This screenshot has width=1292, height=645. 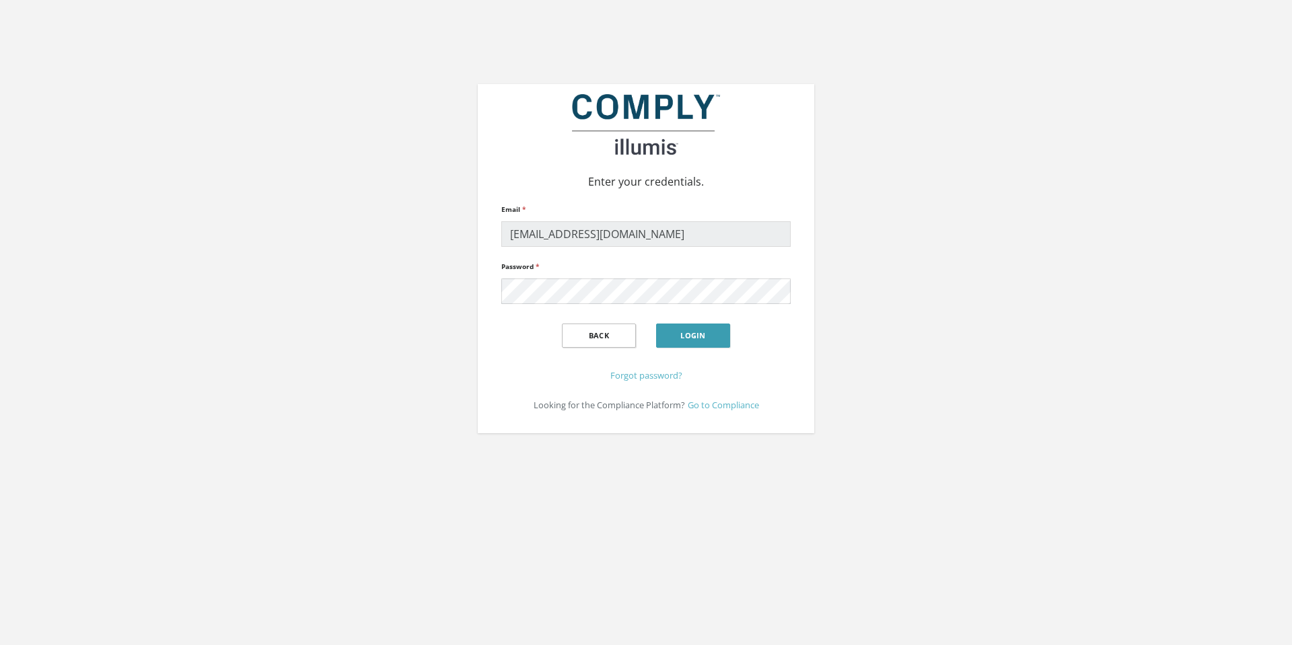 I want to click on small: Looking for the Compliance Platform?, so click(x=609, y=405).